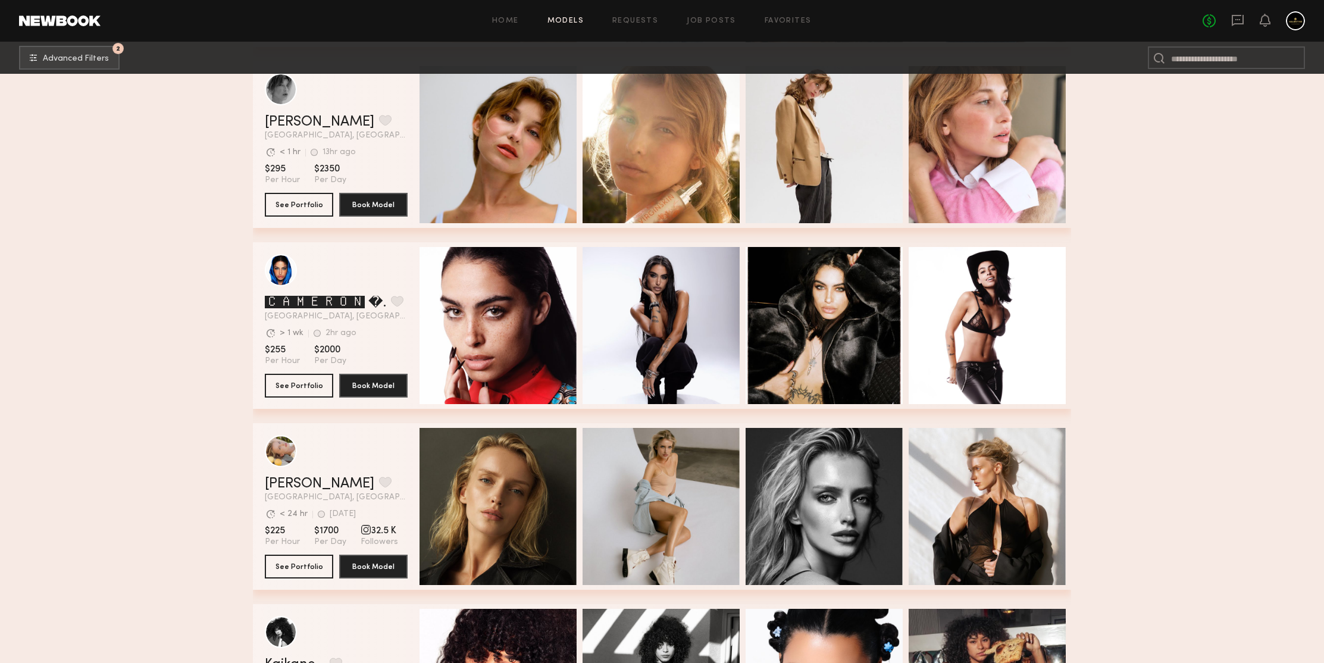  I want to click on a: Models, so click(565, 21).